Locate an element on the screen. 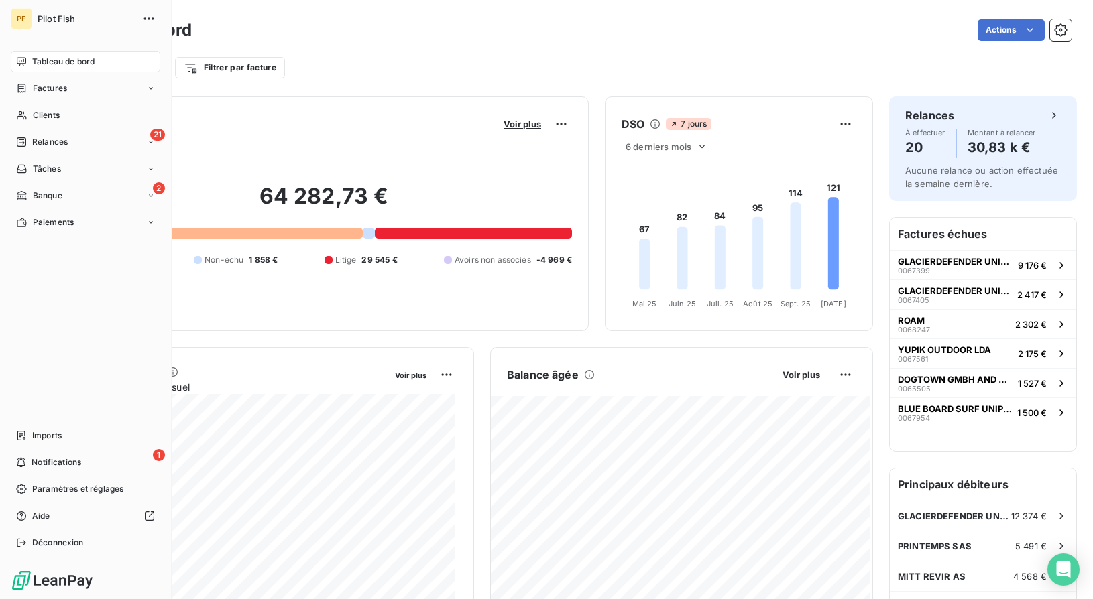 The width and height of the screenshot is (1093, 599). span: Non-échu is located at coordinates (224, 260).